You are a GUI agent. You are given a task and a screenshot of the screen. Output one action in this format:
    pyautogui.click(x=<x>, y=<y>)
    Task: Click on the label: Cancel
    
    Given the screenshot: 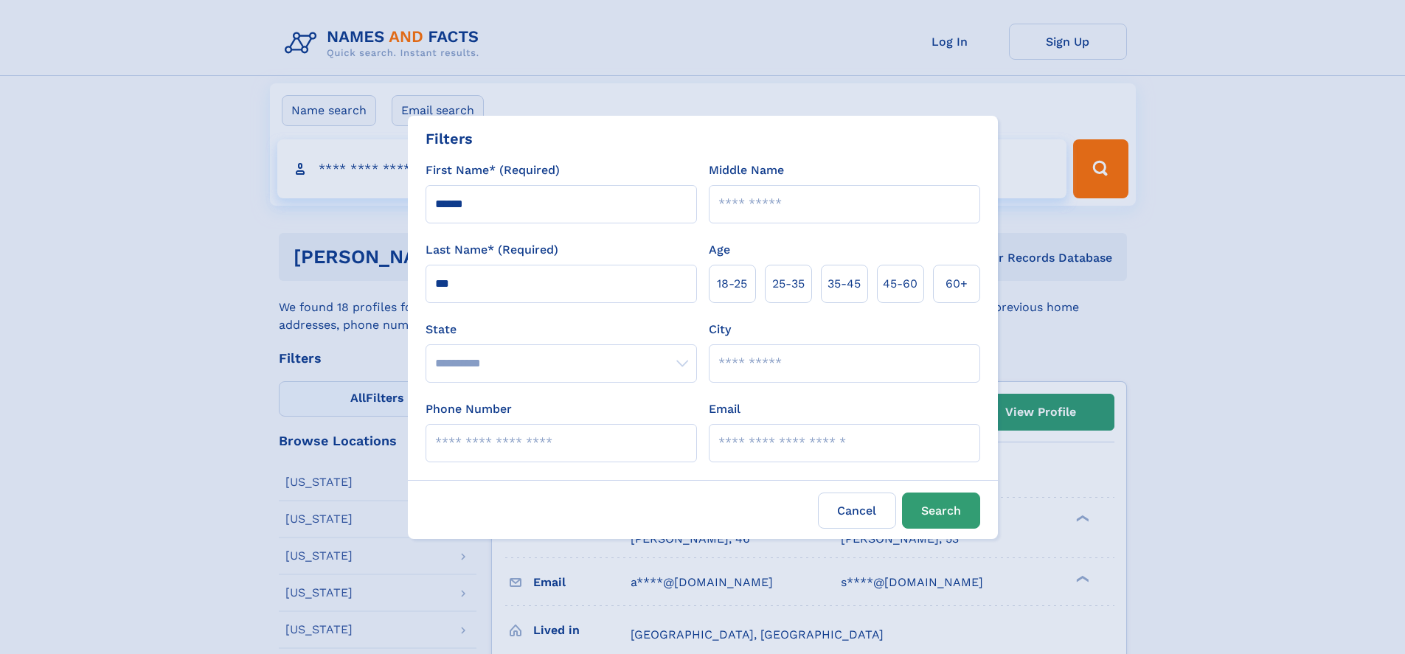 What is the action you would take?
    pyautogui.click(x=857, y=510)
    